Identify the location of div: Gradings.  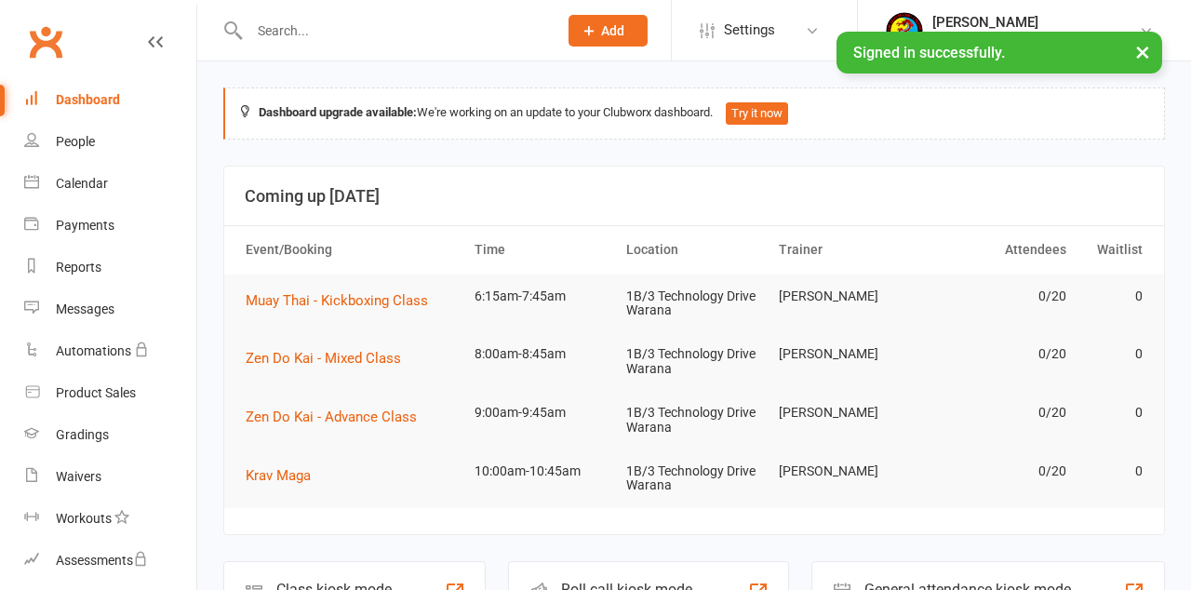
(82, 434).